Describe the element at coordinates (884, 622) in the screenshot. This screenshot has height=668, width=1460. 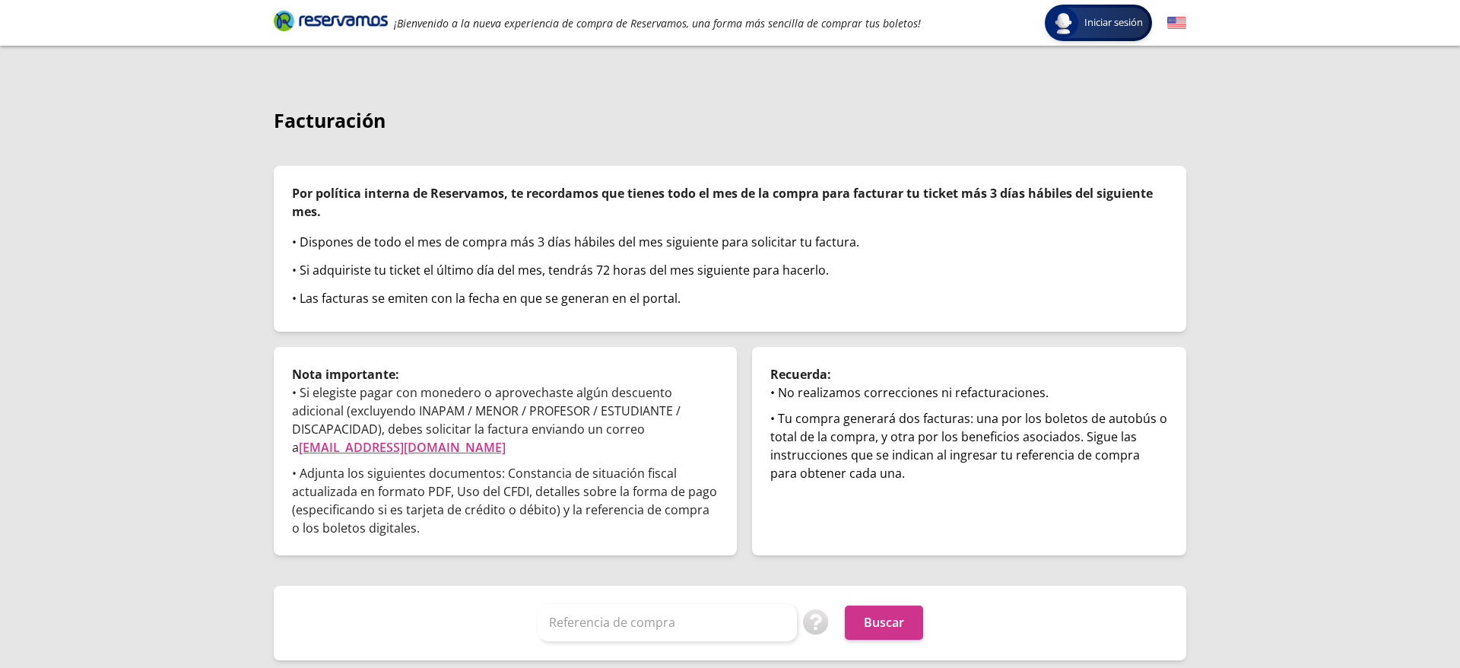
I see `button: Buscar` at that location.